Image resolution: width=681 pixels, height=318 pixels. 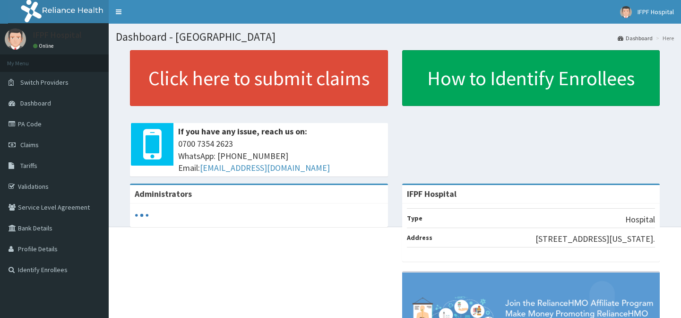 I want to click on a: Online, so click(x=44, y=46).